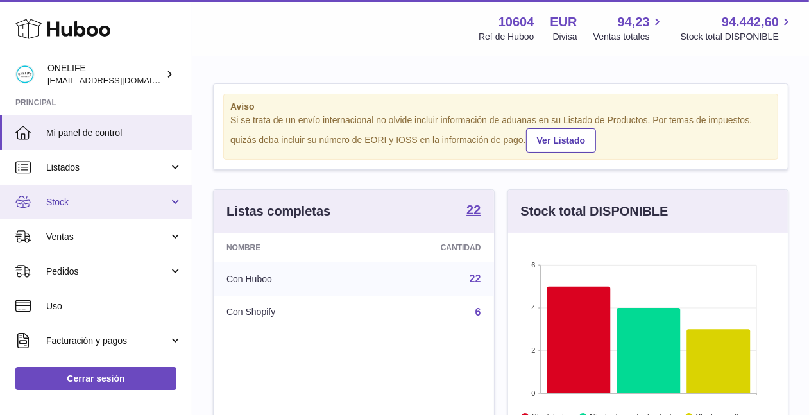 Image resolution: width=809 pixels, height=415 pixels. What do you see at coordinates (288, 279) in the screenshot?
I see `td: Con Huboo` at bounding box center [288, 279].